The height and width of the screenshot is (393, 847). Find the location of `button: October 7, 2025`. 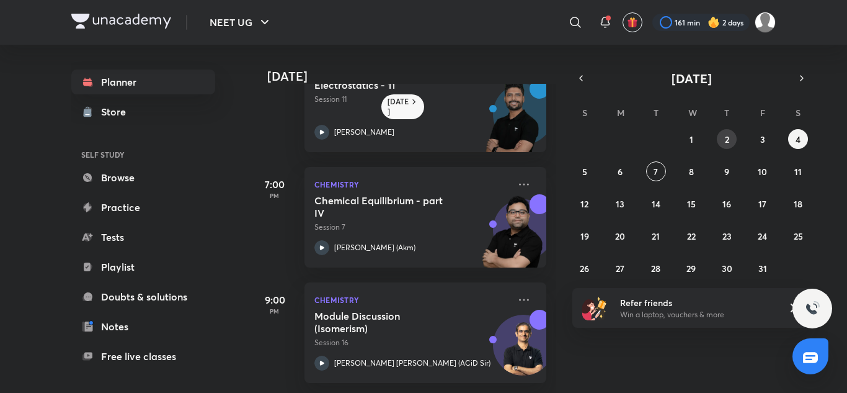

button: October 7, 2025 is located at coordinates (656, 171).